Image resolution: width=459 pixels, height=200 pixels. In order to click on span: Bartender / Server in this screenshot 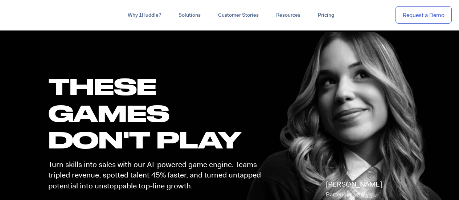, I will do `click(349, 194)`.